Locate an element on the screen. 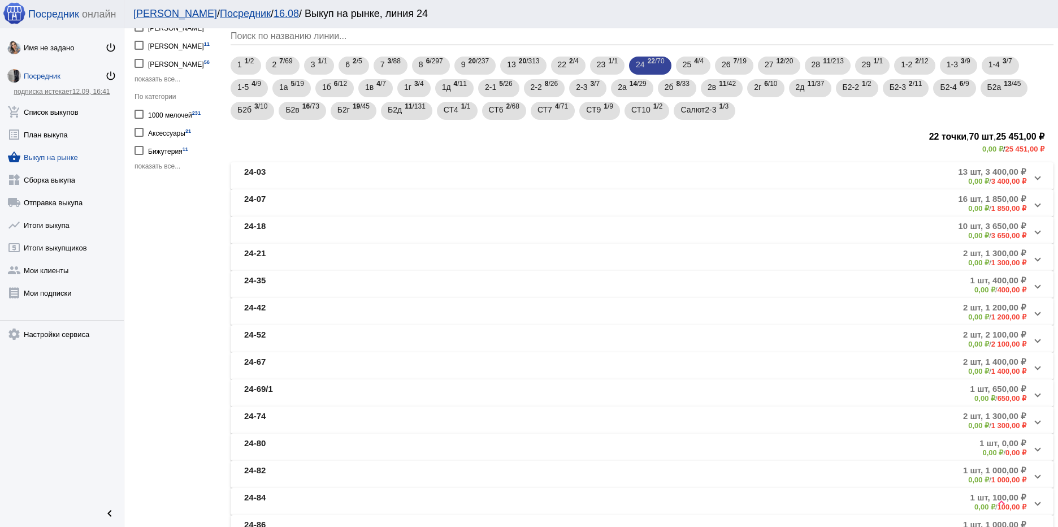 The width and height of the screenshot is (1058, 527). b: 1 300,00 ₽ is located at coordinates (1009, 425).